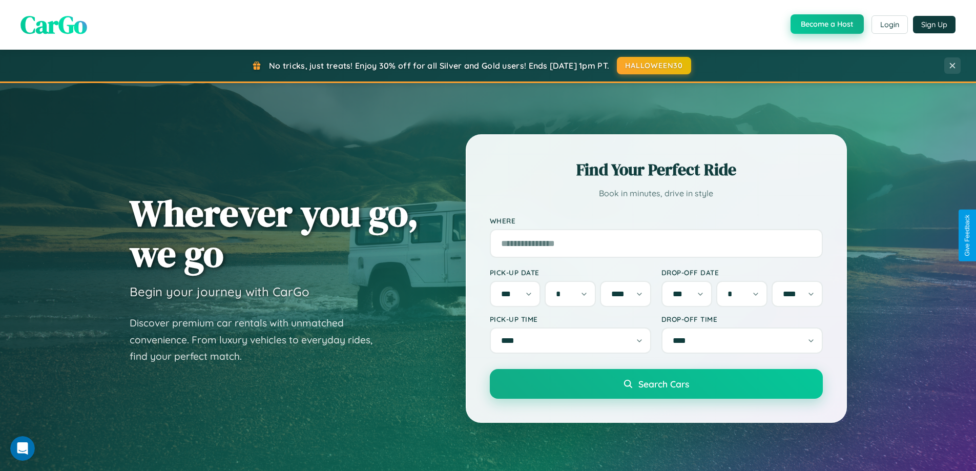 Image resolution: width=976 pixels, height=471 pixels. Describe the element at coordinates (934, 25) in the screenshot. I see `button: Sign Up` at that location.